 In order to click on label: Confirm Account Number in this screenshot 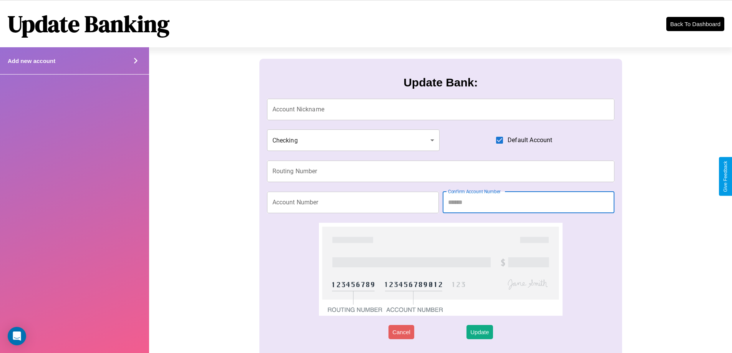, I will do `click(474, 191)`.